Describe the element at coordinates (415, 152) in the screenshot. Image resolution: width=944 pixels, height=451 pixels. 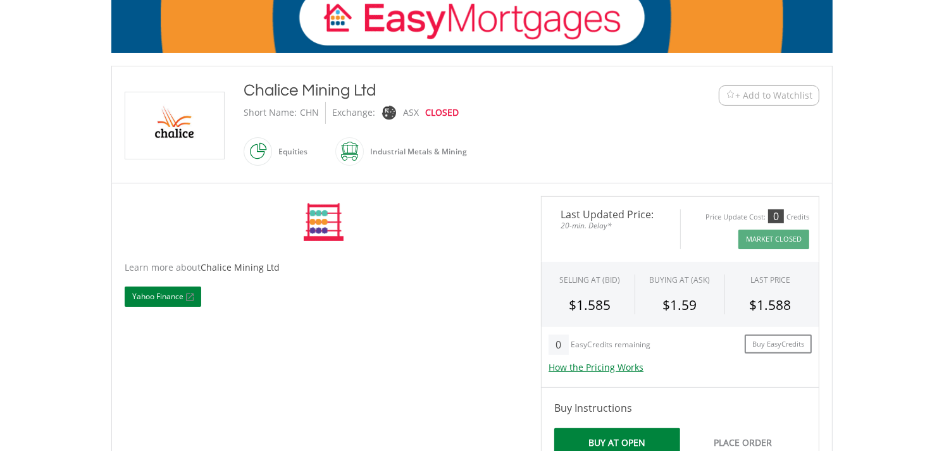
I see `div: Industrial Metals & Mining` at that location.